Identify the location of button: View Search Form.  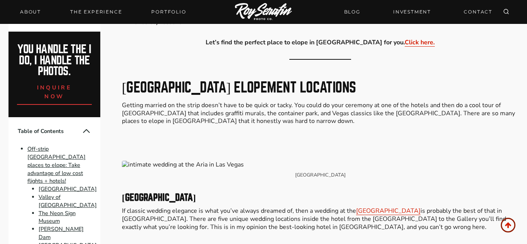
(507, 12).